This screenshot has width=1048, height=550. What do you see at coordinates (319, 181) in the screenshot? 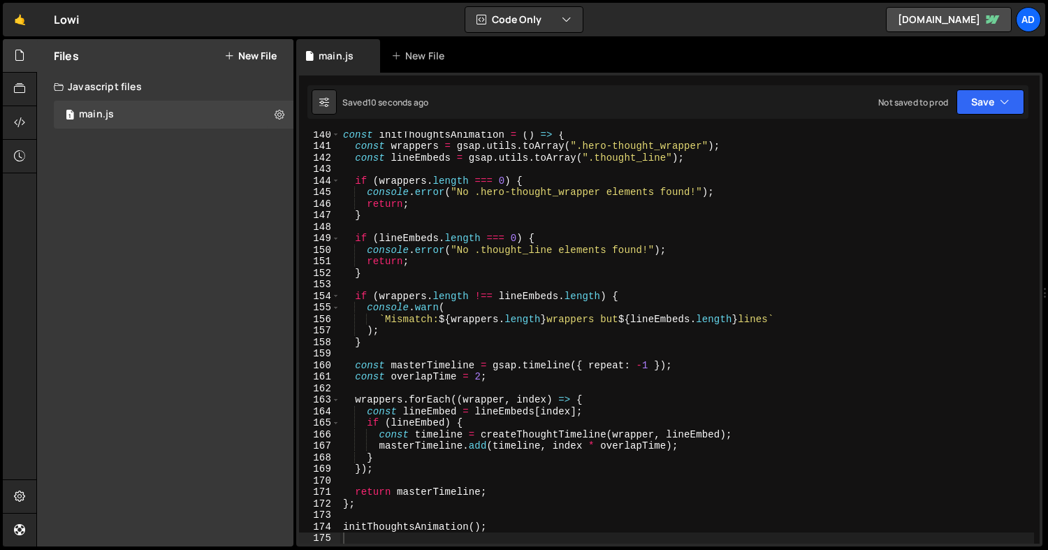
I see `div: 144` at bounding box center [319, 181].